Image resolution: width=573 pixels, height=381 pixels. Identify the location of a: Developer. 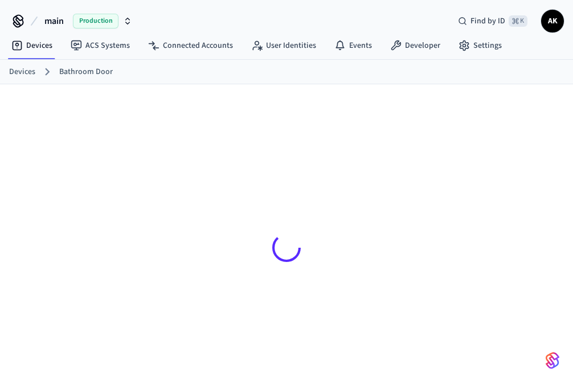
(415, 46).